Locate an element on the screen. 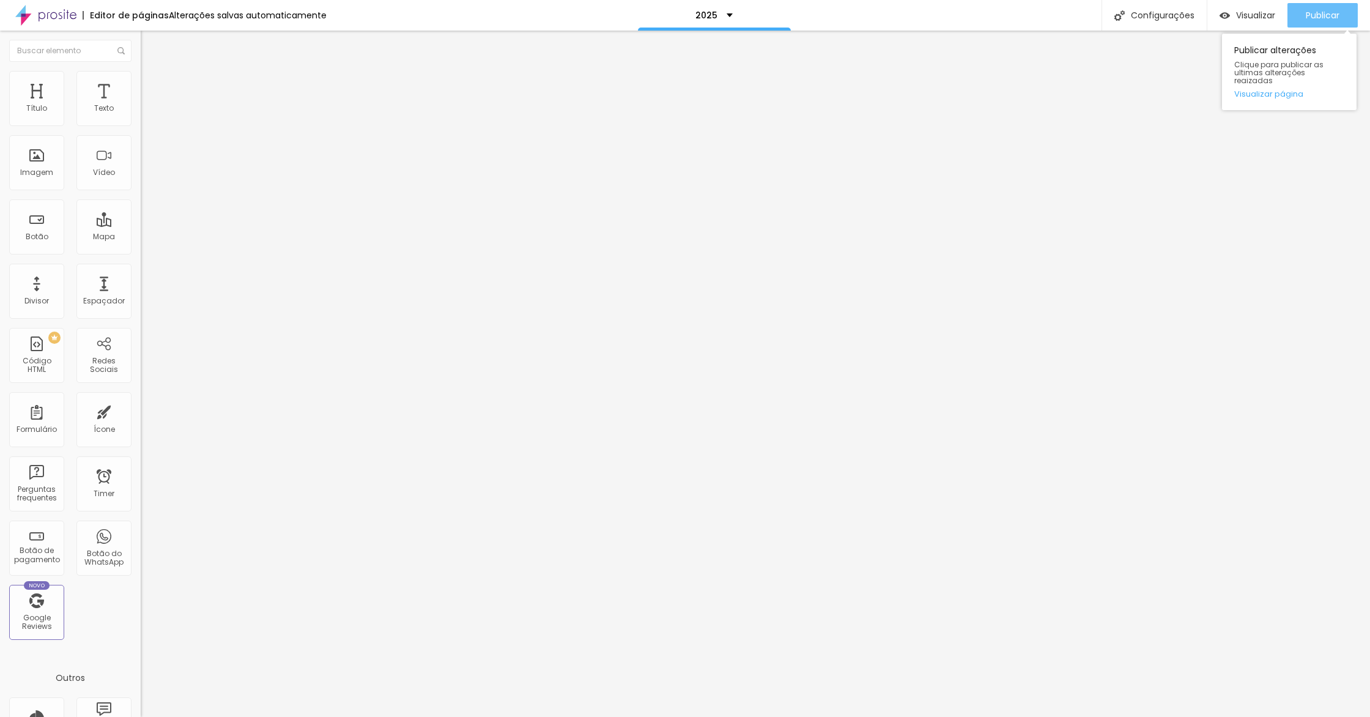 The height and width of the screenshot is (717, 1370). div: Espaçador is located at coordinates (104, 301).